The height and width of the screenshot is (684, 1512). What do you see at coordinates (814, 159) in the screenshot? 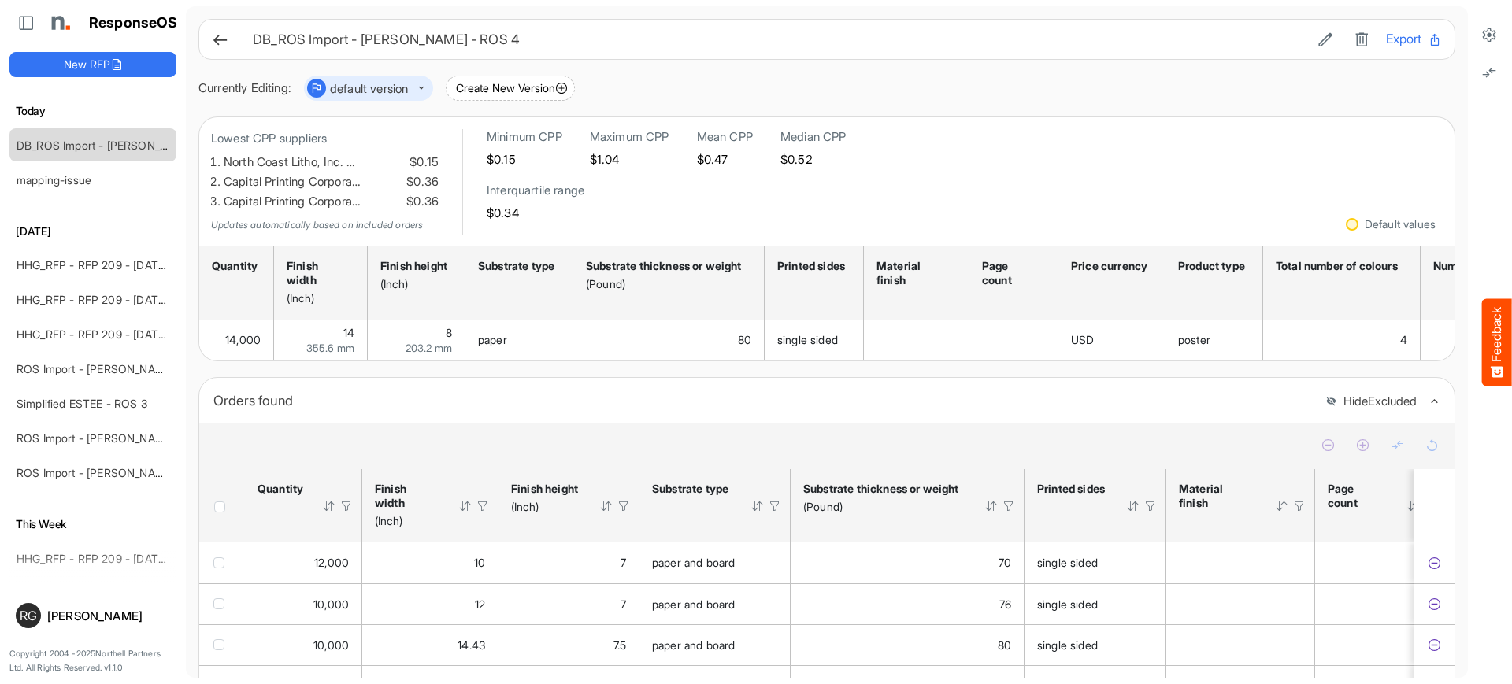
I see `h5: $0.52` at bounding box center [814, 159].